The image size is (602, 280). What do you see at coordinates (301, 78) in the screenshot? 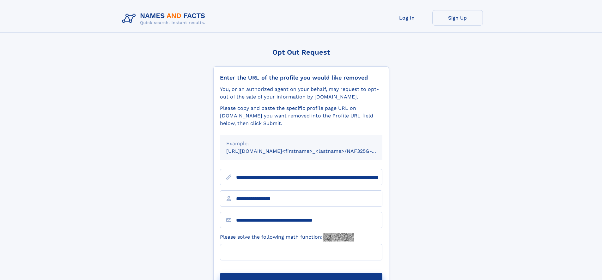
I see `div: Enter the URL of the profile you would like removed` at bounding box center [301, 78].